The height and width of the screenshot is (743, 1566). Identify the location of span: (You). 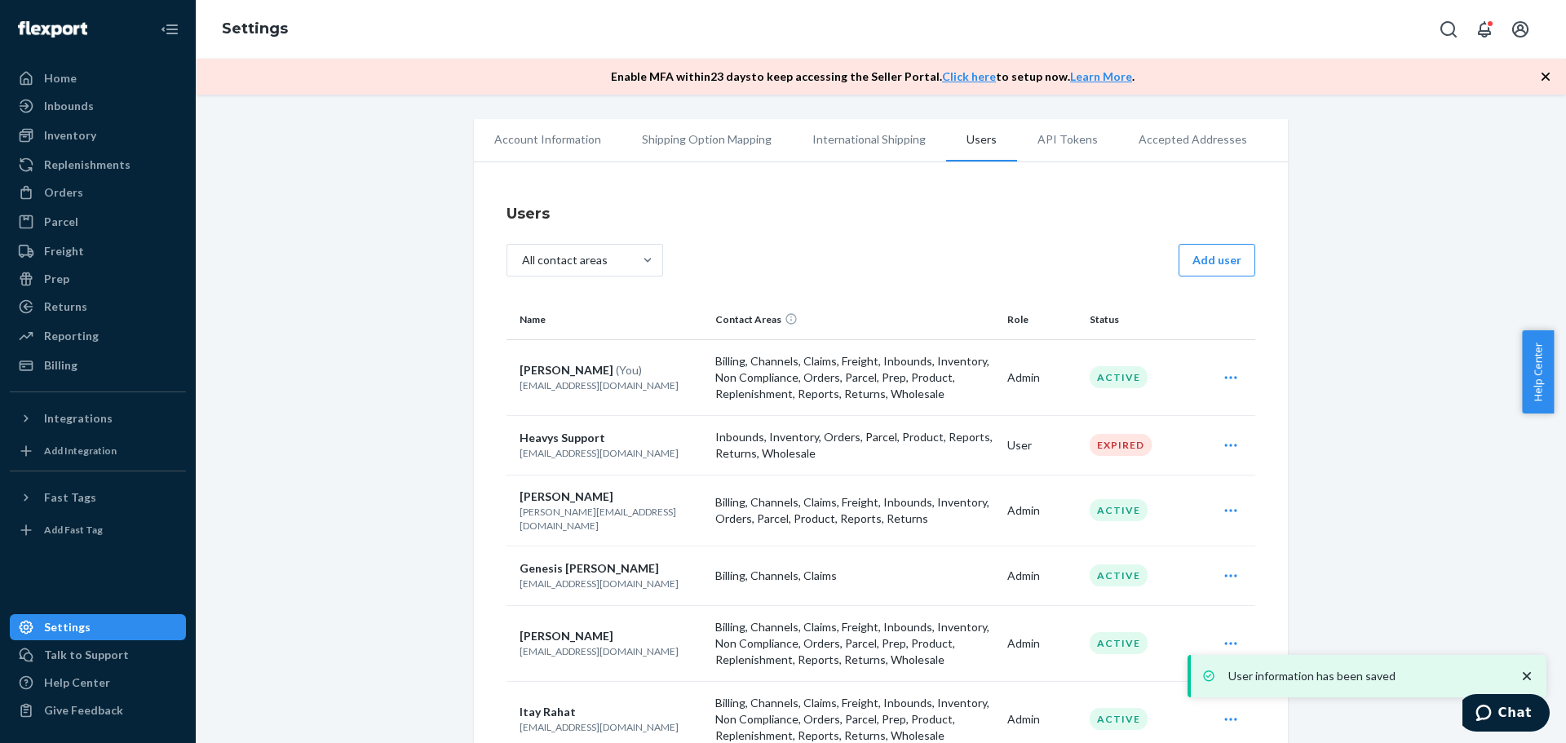
(629, 369).